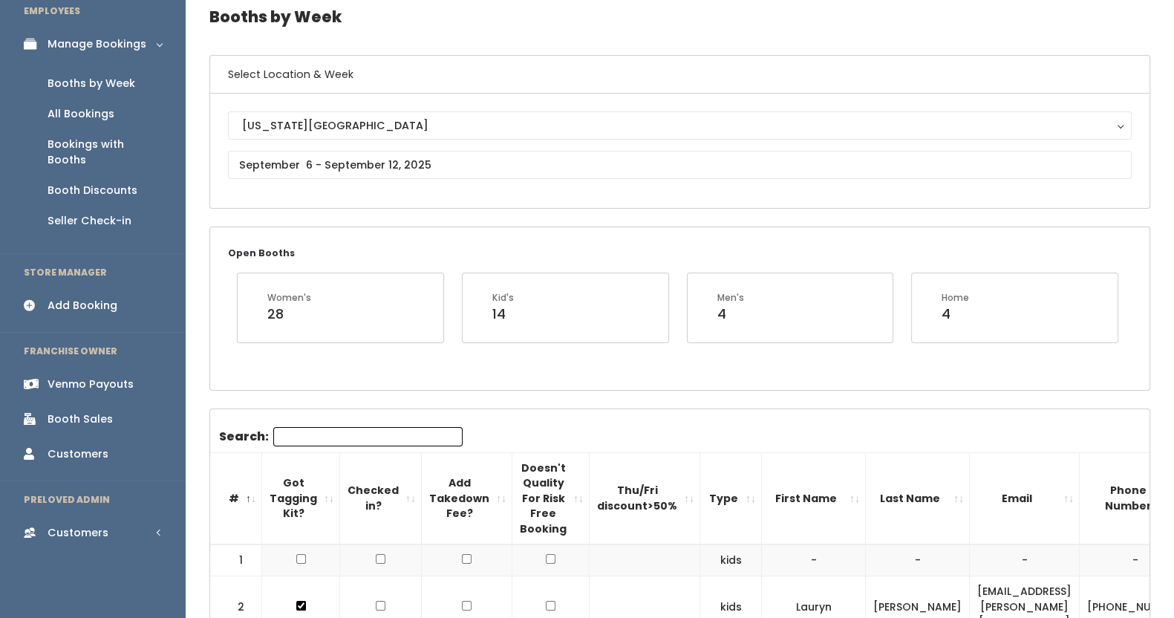  Describe the element at coordinates (503, 298) in the screenshot. I see `div: Kid's` at that location.